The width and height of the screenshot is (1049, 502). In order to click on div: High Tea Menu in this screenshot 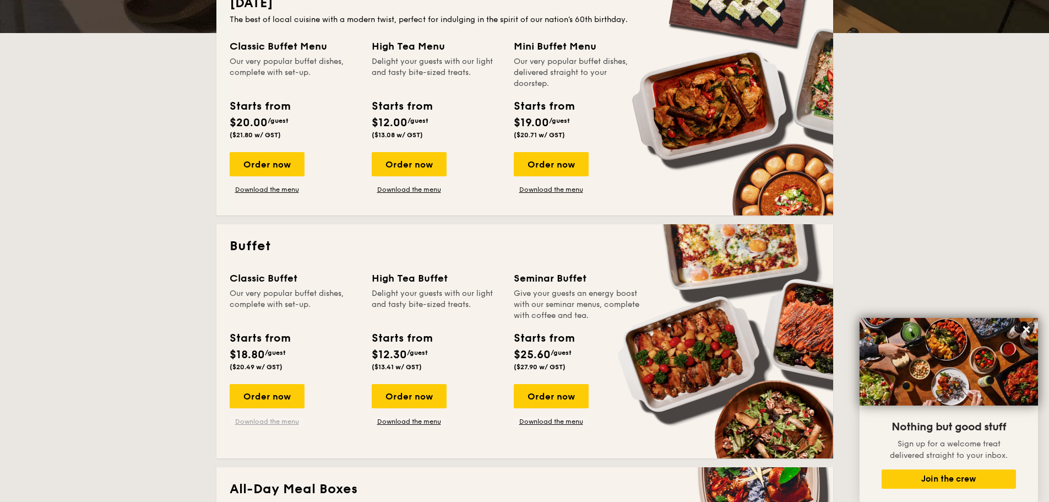, I will do `click(436, 46)`.